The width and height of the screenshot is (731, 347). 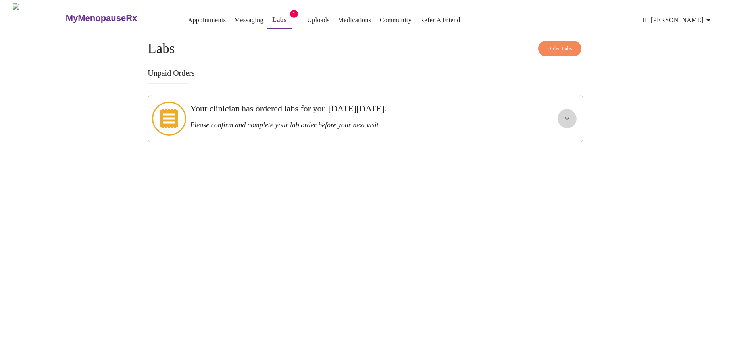 What do you see at coordinates (249, 20) in the screenshot?
I see `button: Messaging` at bounding box center [249, 20].